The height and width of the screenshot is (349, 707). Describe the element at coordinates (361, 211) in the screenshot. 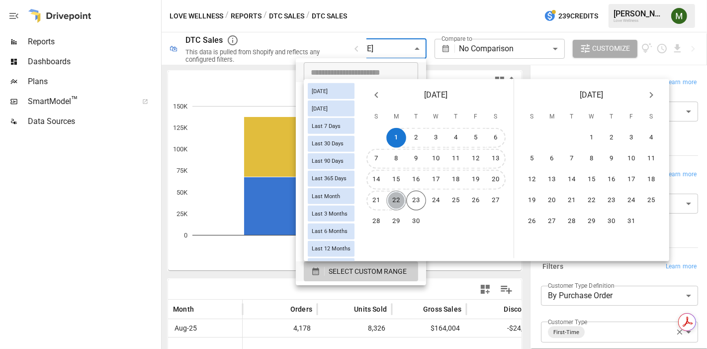

I see `li: Month to Date` at that location.